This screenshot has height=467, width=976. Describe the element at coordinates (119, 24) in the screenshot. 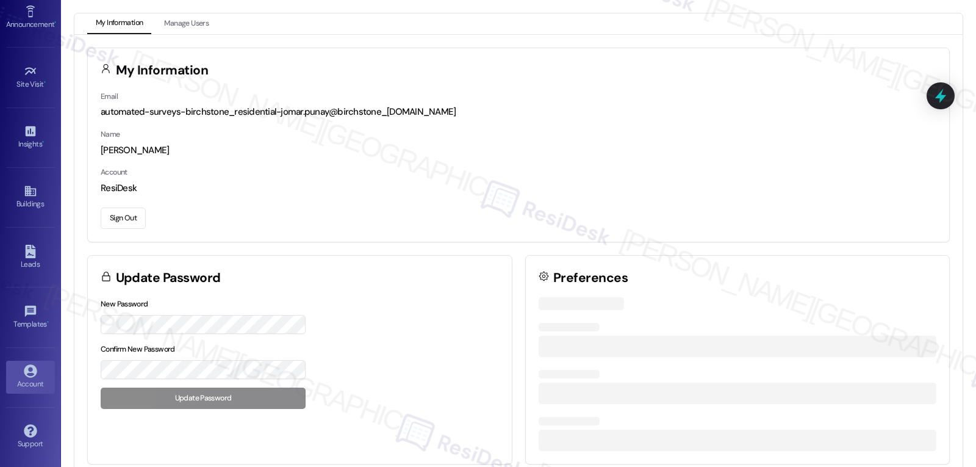

I see `button: My Information` at that location.